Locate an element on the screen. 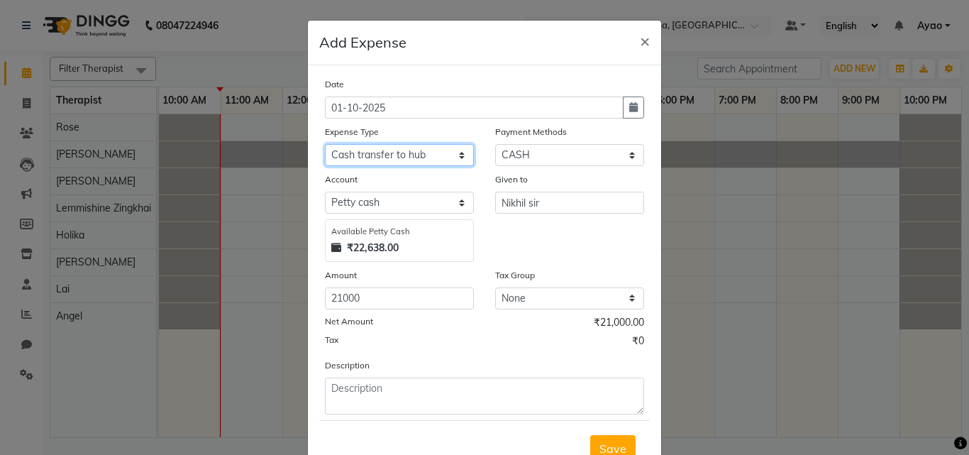 This screenshot has height=455, width=969. label: Given to is located at coordinates (511, 179).